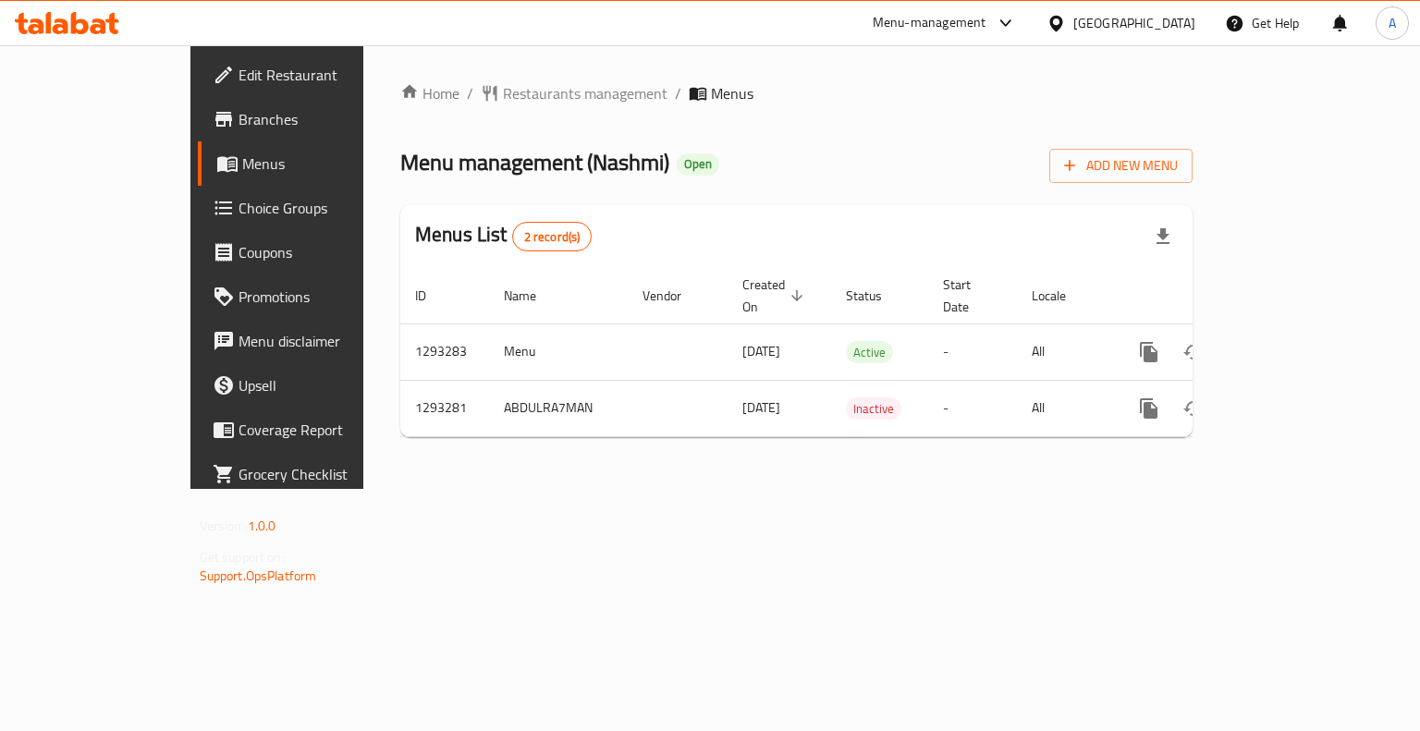 This screenshot has height=731, width=1420. I want to click on span: Created On, so click(776, 296).